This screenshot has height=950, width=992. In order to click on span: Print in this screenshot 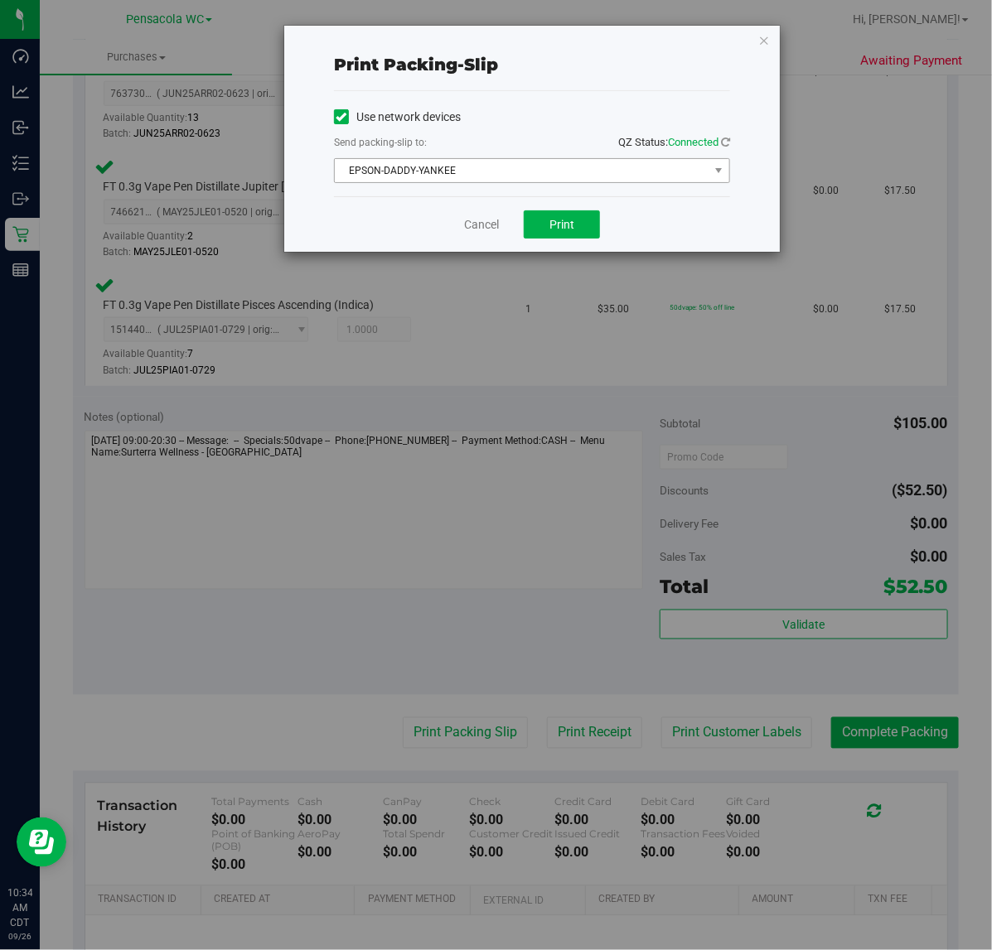, I will do `click(562, 225)`.